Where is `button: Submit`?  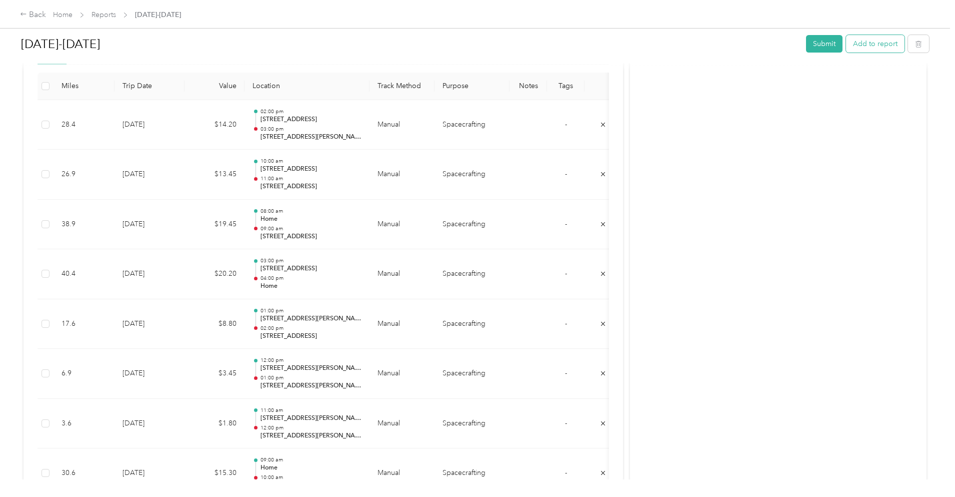
button: Submit is located at coordinates (824, 44).